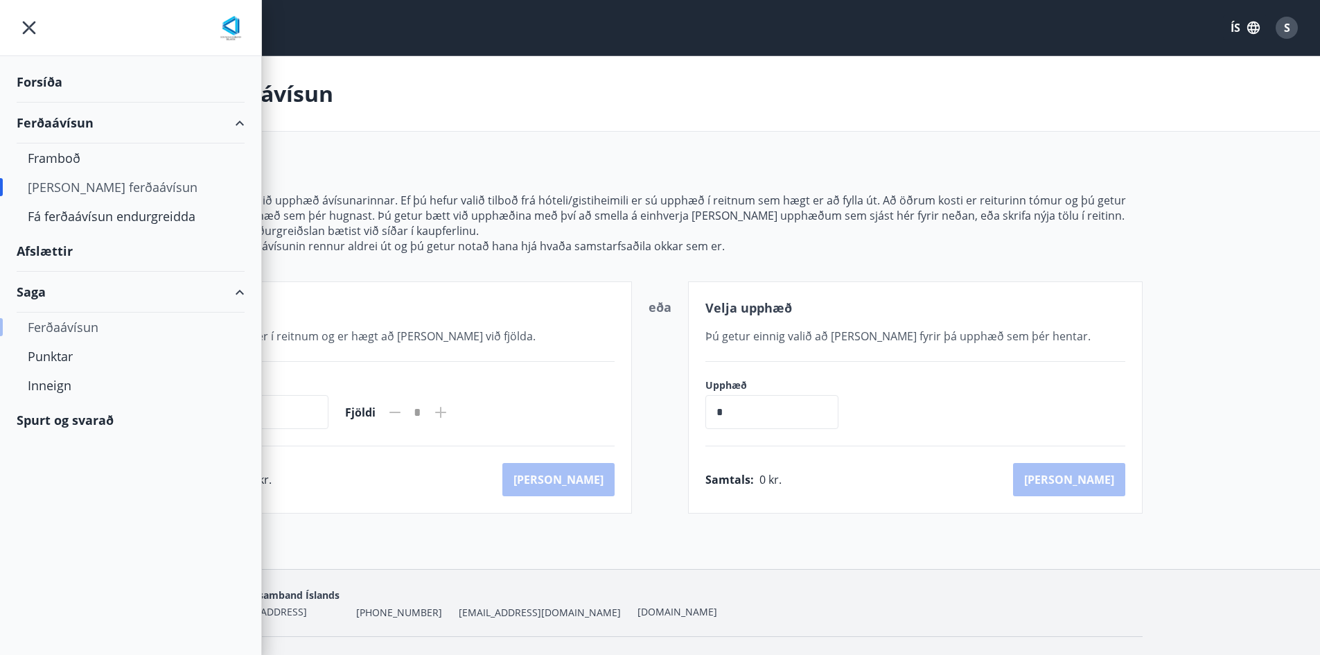 The image size is (1320, 655). I want to click on div: Fá ferðaávísun endurgreidda, so click(130, 216).